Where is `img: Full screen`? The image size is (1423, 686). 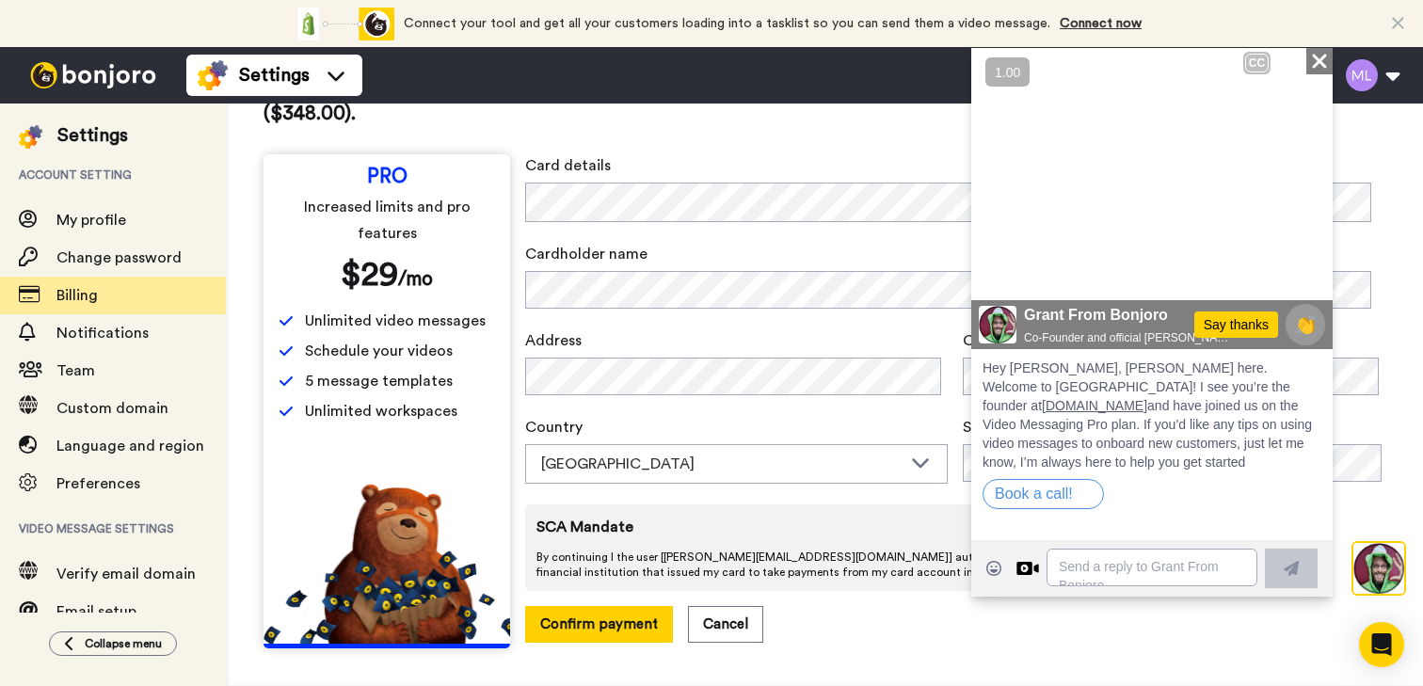
img: Full screen is located at coordinates (335, 221).